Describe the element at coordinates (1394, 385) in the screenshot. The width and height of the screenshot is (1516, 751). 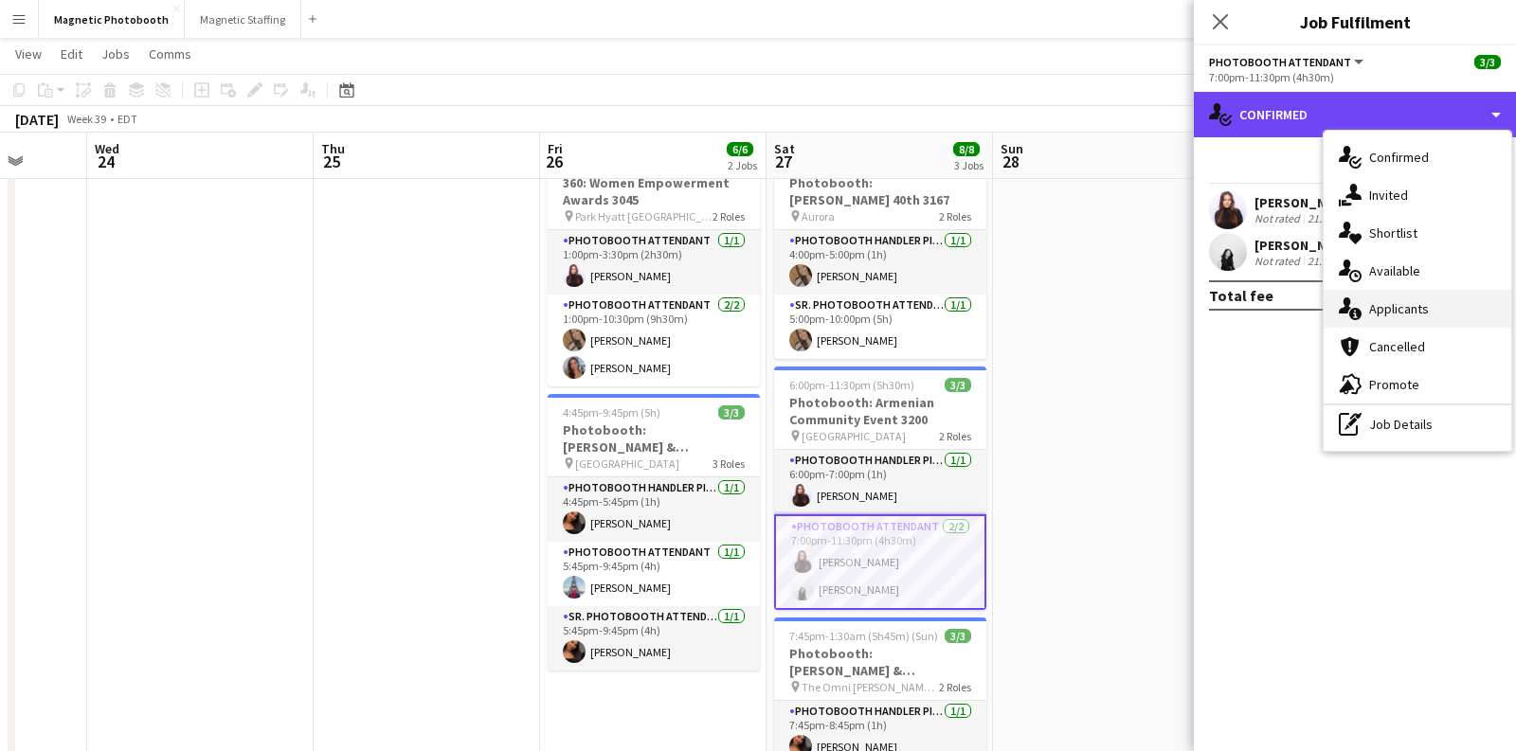
I see `span: Promote` at that location.